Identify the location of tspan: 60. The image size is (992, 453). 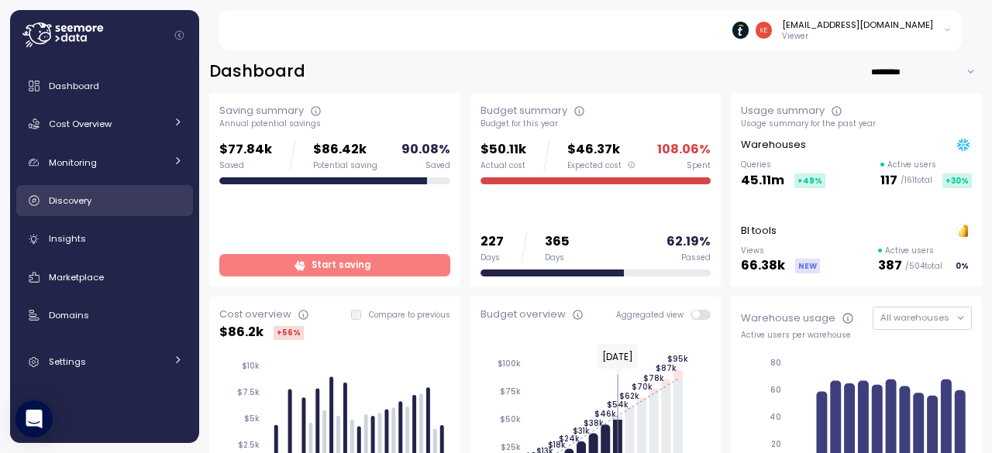
(775, 390).